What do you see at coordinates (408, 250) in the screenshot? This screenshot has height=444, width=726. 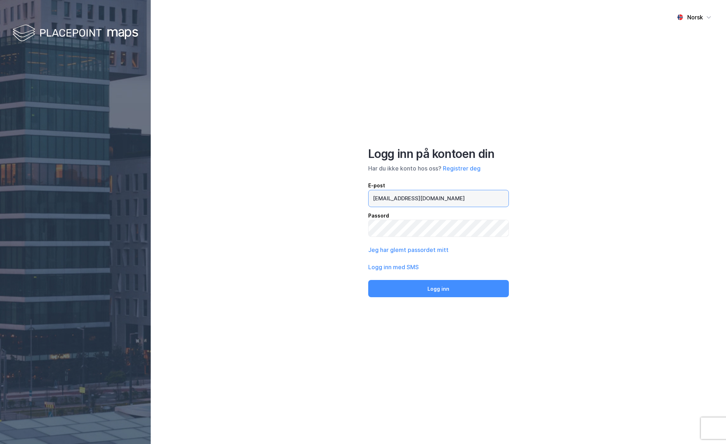 I see `button: Jeg har glemt passordet mitt` at bounding box center [408, 250].